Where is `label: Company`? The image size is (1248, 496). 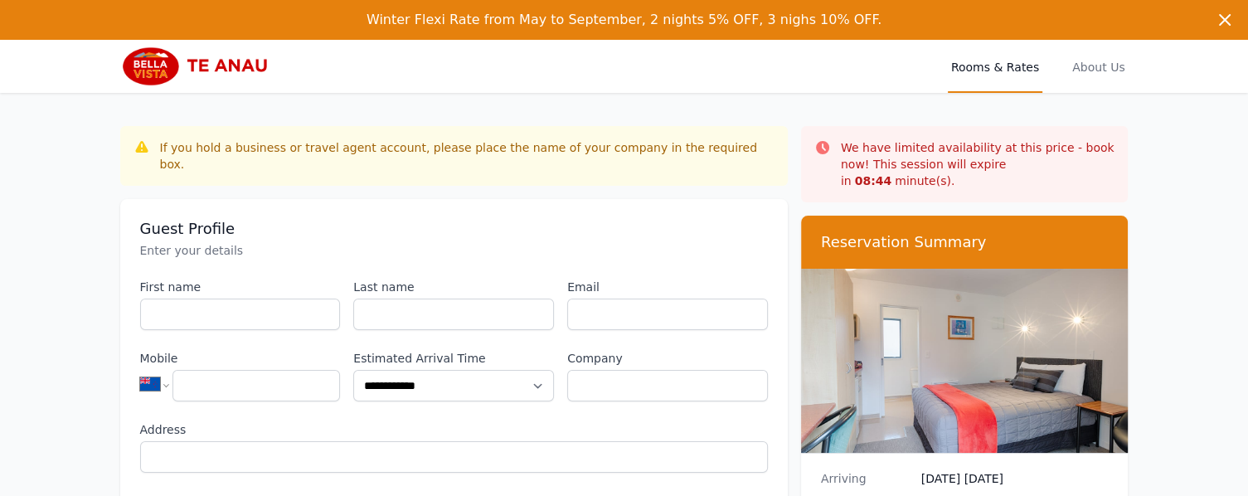 label: Company is located at coordinates (667, 358).